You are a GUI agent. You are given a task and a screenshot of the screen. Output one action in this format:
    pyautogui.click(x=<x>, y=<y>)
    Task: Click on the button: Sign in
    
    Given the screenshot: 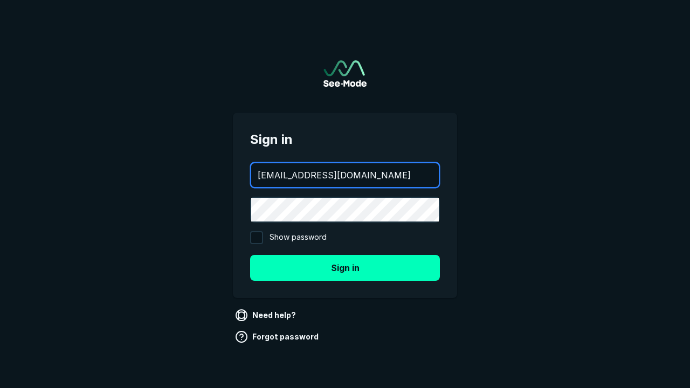 What is the action you would take?
    pyautogui.click(x=345, y=268)
    